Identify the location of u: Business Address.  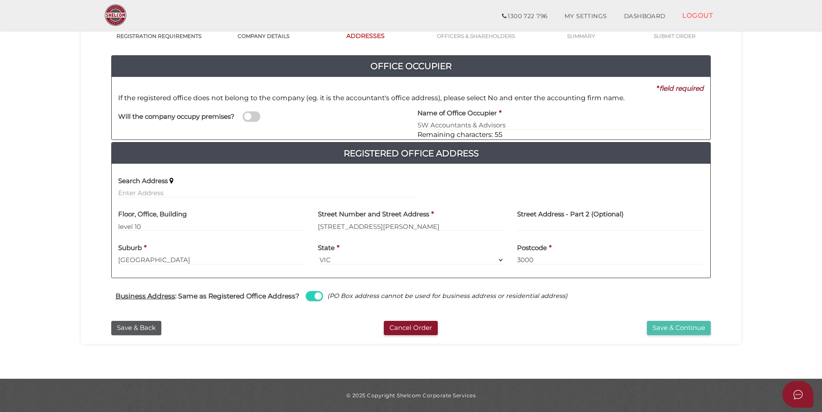
(145, 296).